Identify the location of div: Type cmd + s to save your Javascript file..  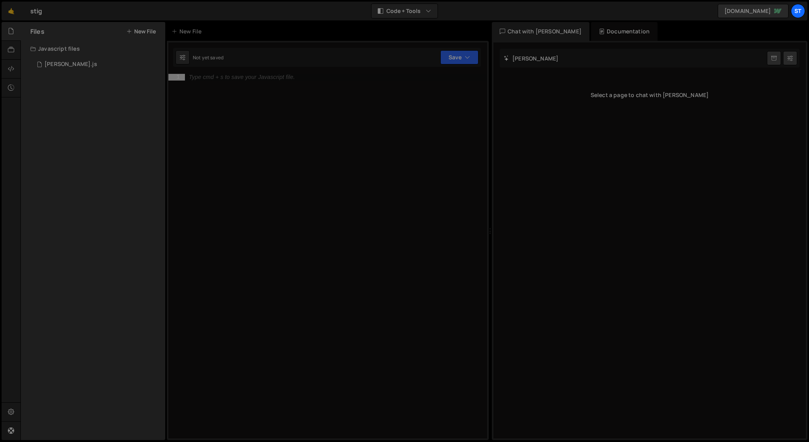
(241, 77).